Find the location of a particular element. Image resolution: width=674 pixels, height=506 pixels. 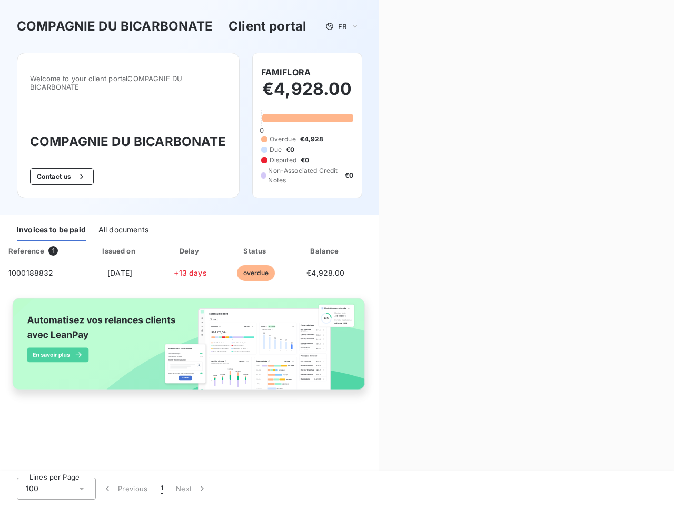

span: 100 is located at coordinates (32, 488).